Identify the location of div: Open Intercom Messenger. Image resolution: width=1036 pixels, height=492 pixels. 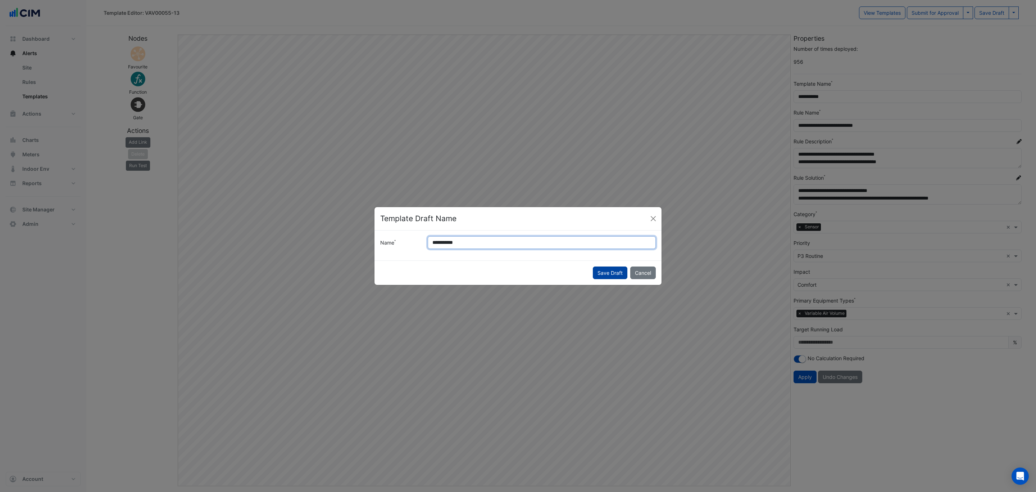
(1020, 476).